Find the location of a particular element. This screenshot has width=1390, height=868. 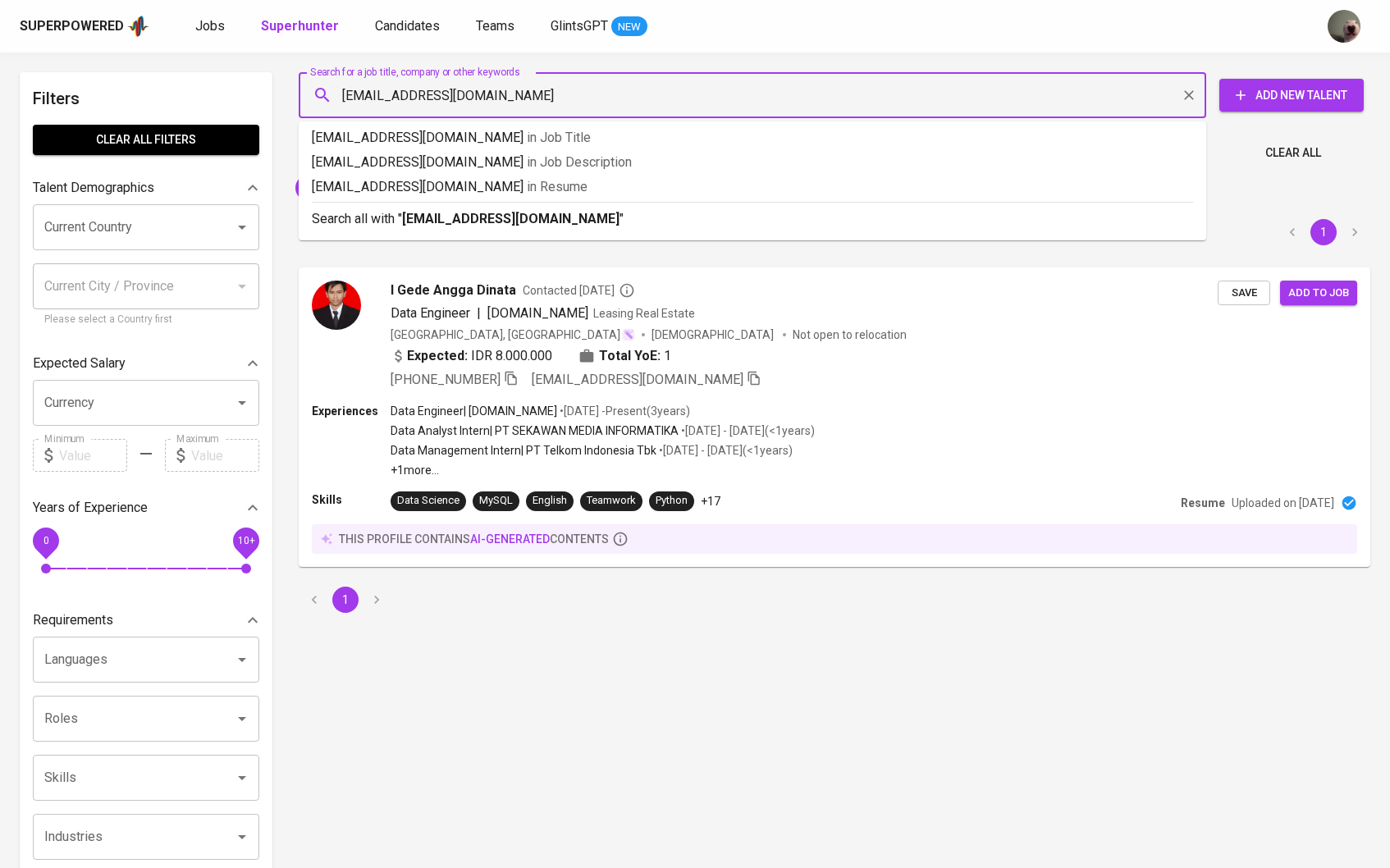

p: +1 more ... is located at coordinates (602, 470).